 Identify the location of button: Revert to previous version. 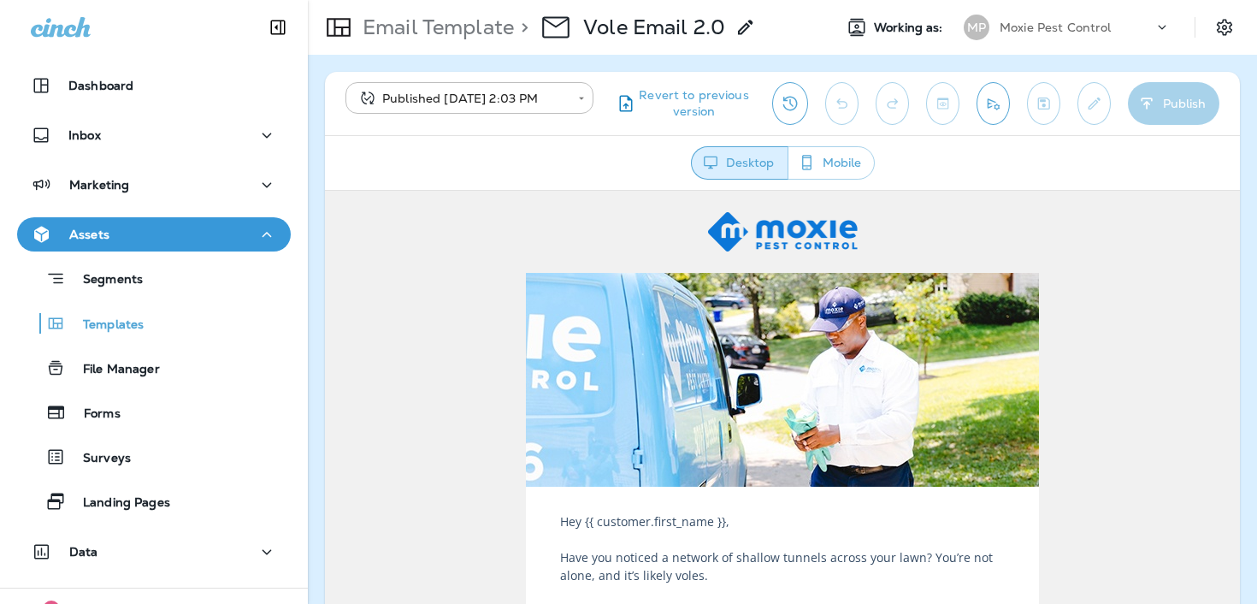
(682, 103).